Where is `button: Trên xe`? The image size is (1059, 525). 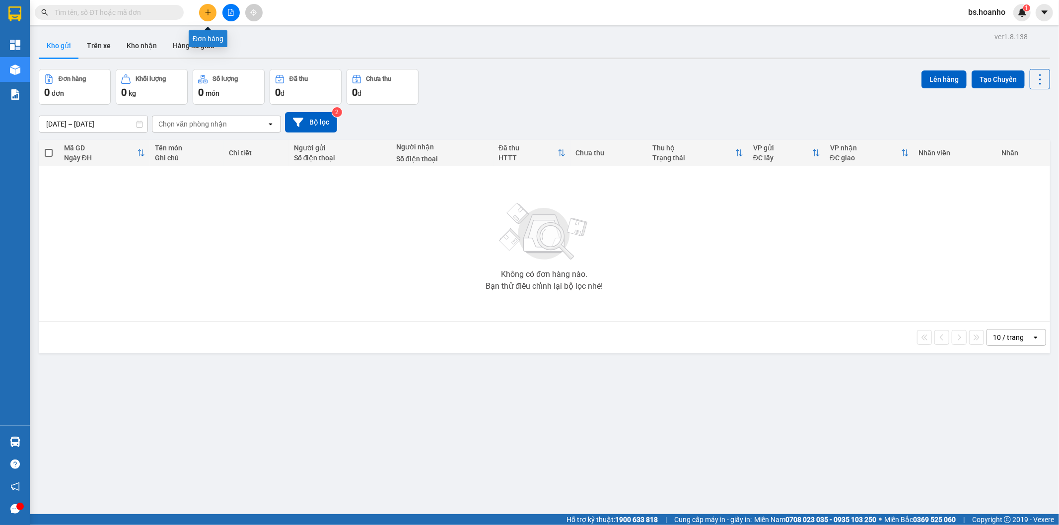 button: Trên xe is located at coordinates (99, 46).